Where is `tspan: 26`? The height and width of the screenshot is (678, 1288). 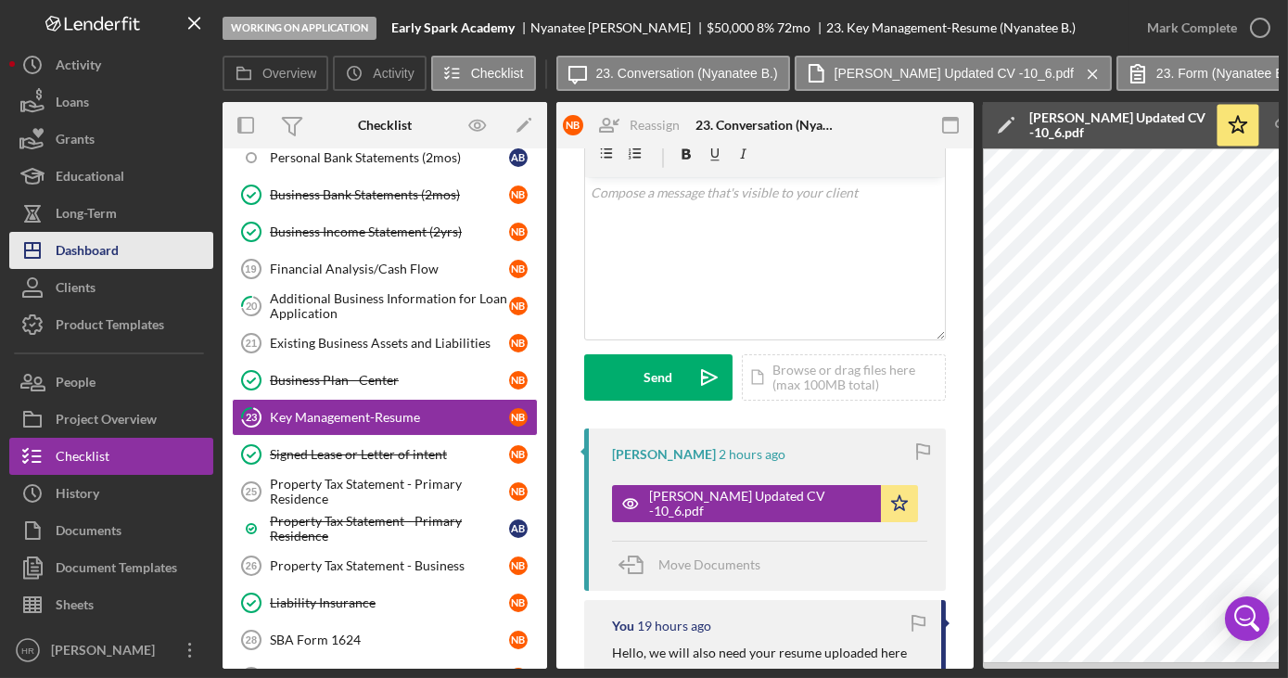 tspan: 26 is located at coordinates (251, 566).